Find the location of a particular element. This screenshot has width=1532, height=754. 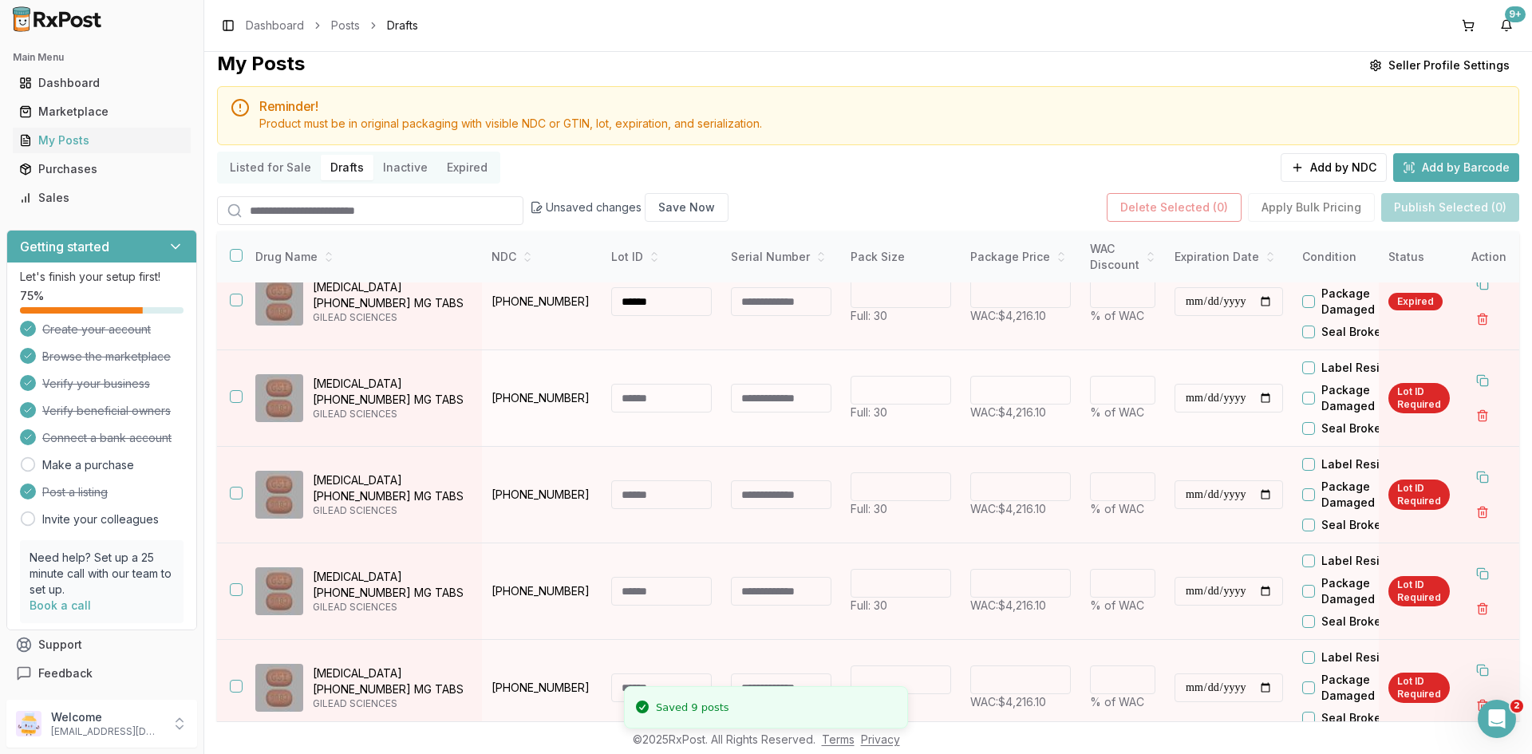

a: Purchases is located at coordinates (101, 169).